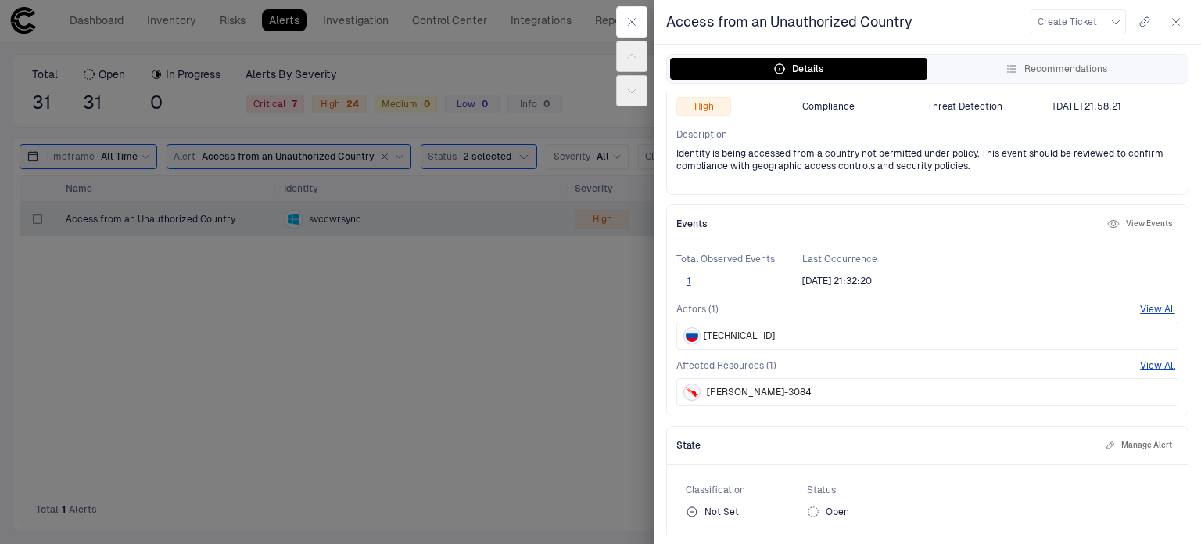  What do you see at coordinates (704, 106) in the screenshot?
I see `span: High` at bounding box center [704, 106].